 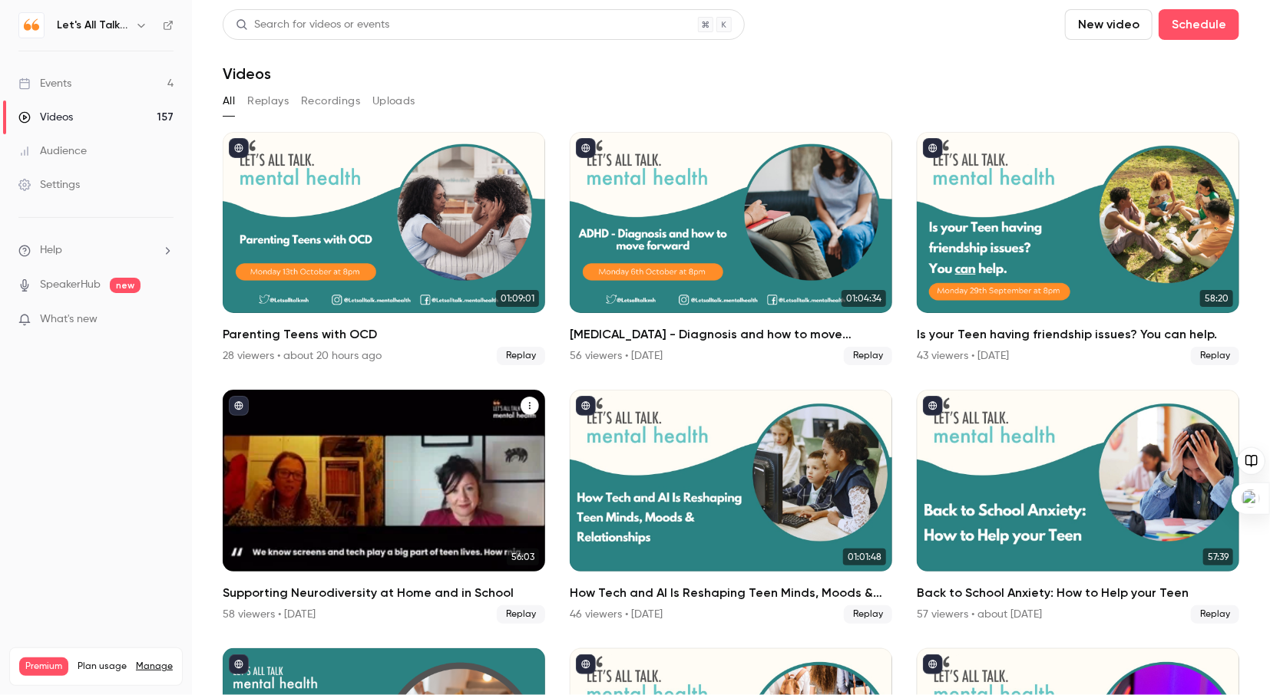 I want to click on div: 28 viewers • about 20 hours ago, so click(x=302, y=356).